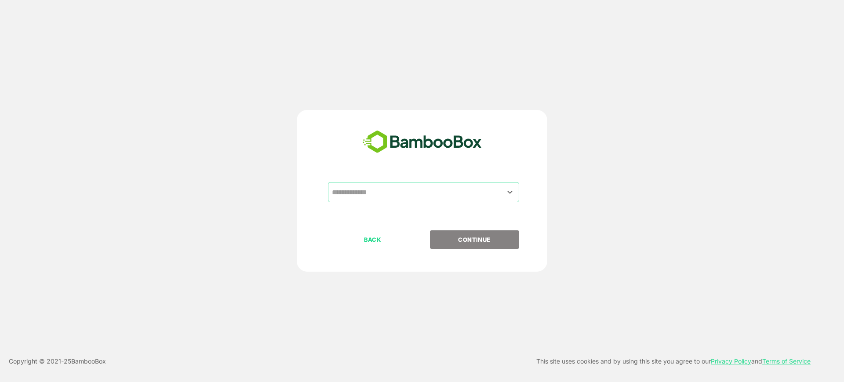 The height and width of the screenshot is (382, 844). I want to click on p: Copyright © 2021- 25 BambooBox, so click(57, 361).